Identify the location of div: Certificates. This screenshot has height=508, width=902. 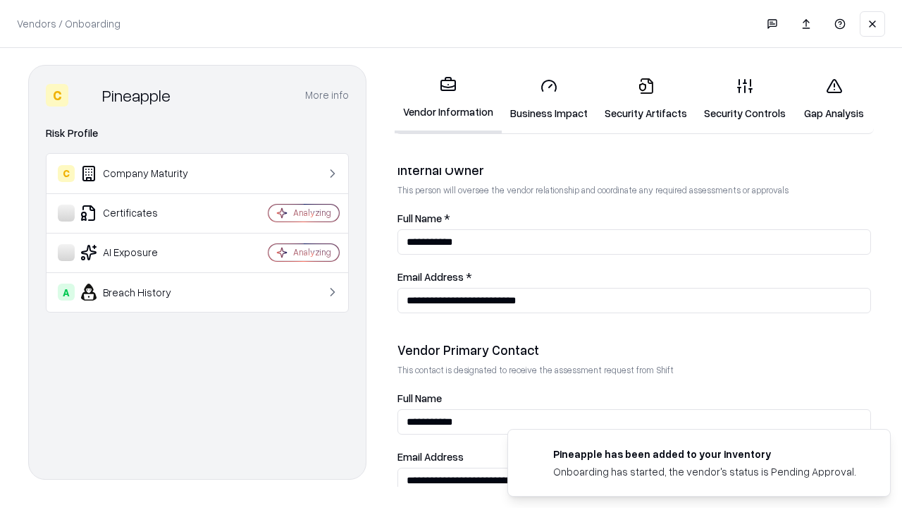
(142, 213).